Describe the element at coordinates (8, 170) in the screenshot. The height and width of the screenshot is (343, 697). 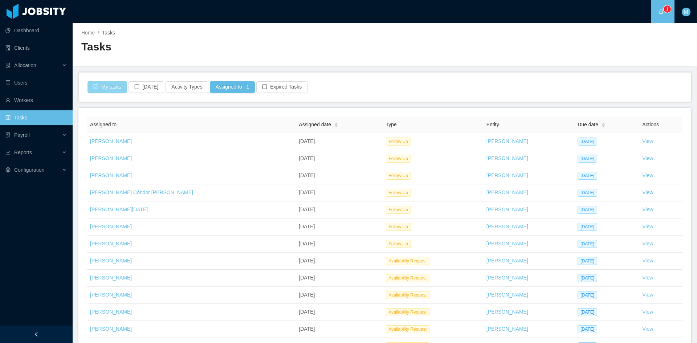
I see `i: icon: setting` at that location.